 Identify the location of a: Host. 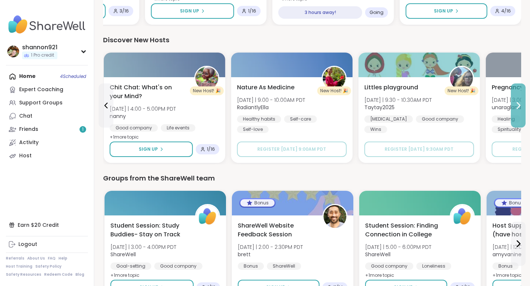
(47, 156).